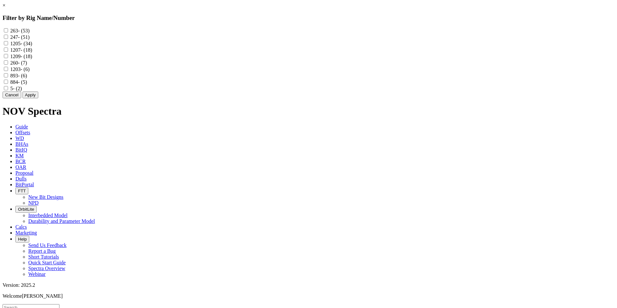 The height and width of the screenshot is (308, 617). Describe the element at coordinates (19, 63) in the screenshot. I see `label: 260` at that location.